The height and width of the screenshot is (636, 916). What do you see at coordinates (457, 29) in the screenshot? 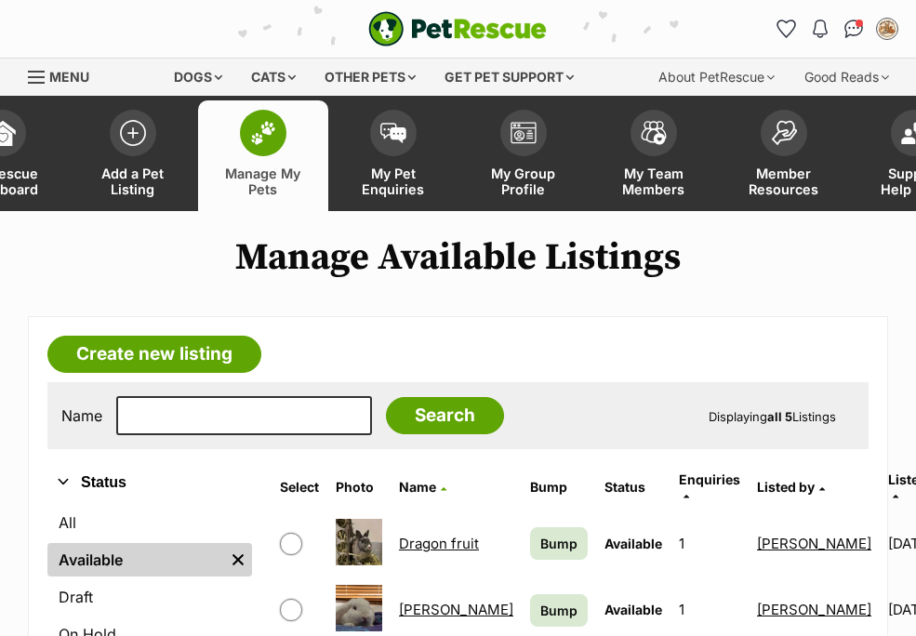
I see `img: logo-e224e6f780fb5917bec1dbf3a21bbac754714ae5b6737aabdf751b685950b380.svg` at bounding box center [457, 29].